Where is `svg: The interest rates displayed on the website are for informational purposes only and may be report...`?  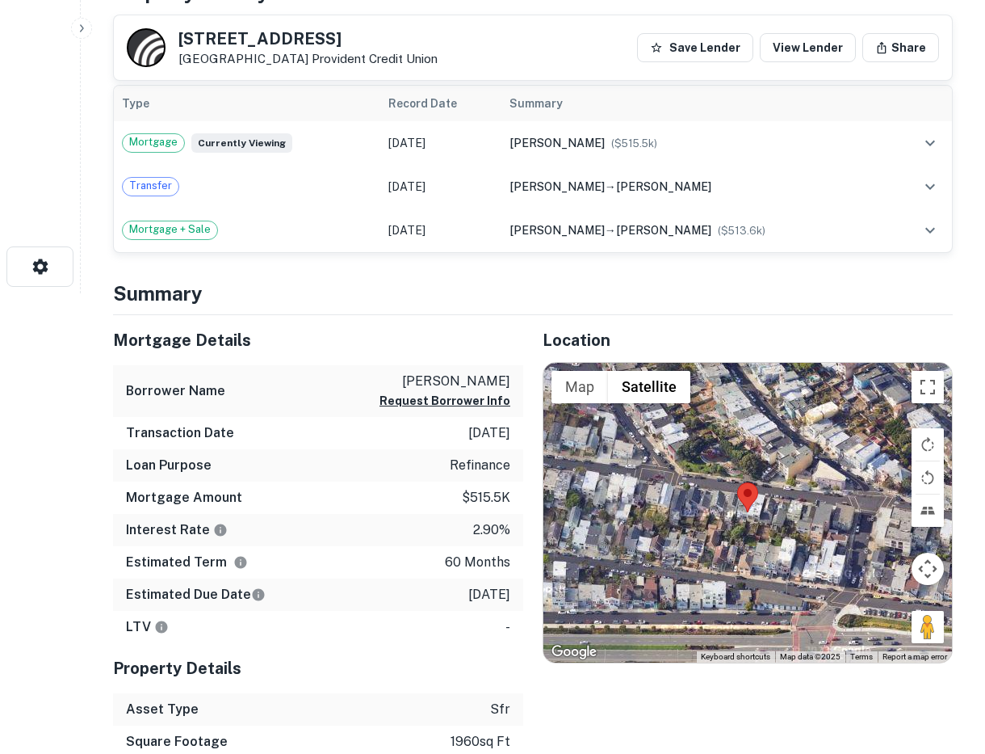 svg: The interest rates displayed on the website are for informational purposes only and may be report... is located at coordinates (220, 530).